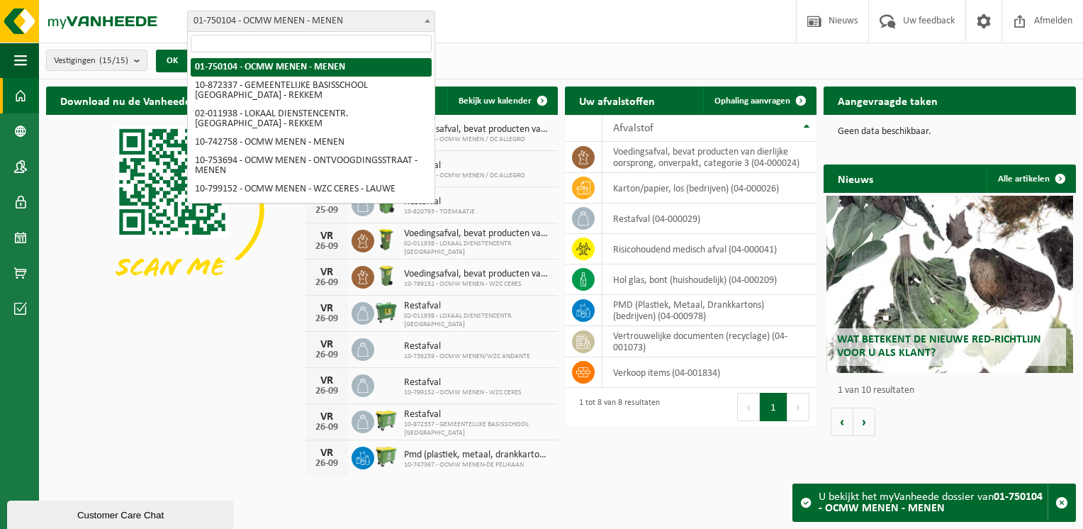 The image size is (1083, 529). Describe the element at coordinates (311, 208) in the screenshot. I see `li: 10-772087 - OCMW MENEN / DC ALLEGRO - MENEN` at that location.